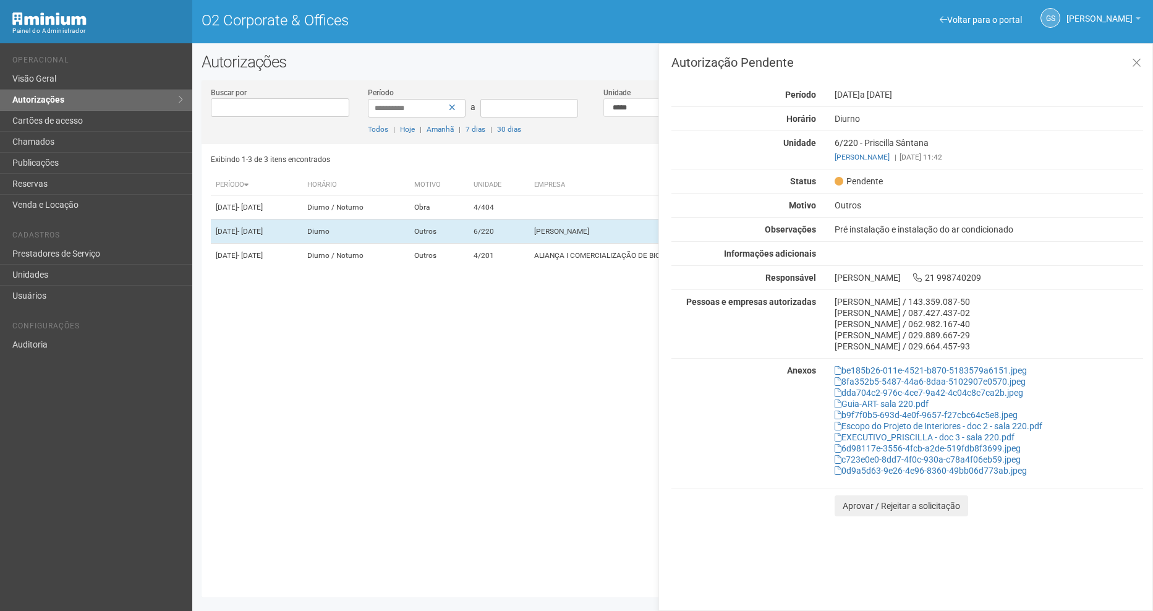 The height and width of the screenshot is (611, 1153). What do you see at coordinates (499, 185) in the screenshot?
I see `th: Unidade` at bounding box center [499, 185].